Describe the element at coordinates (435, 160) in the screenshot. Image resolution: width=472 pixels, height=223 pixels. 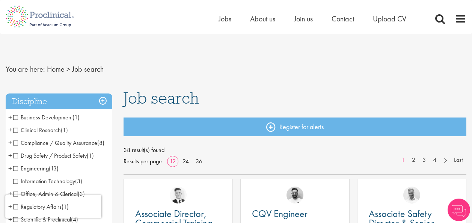
I see `a: 4` at that location.